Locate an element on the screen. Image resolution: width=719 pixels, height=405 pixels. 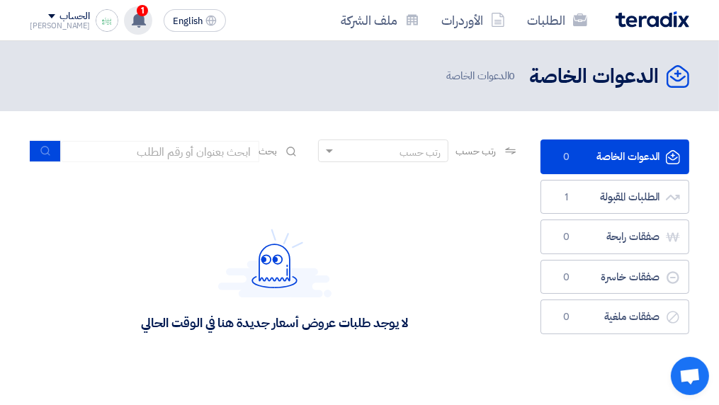
a: Open chat is located at coordinates (690, 376).